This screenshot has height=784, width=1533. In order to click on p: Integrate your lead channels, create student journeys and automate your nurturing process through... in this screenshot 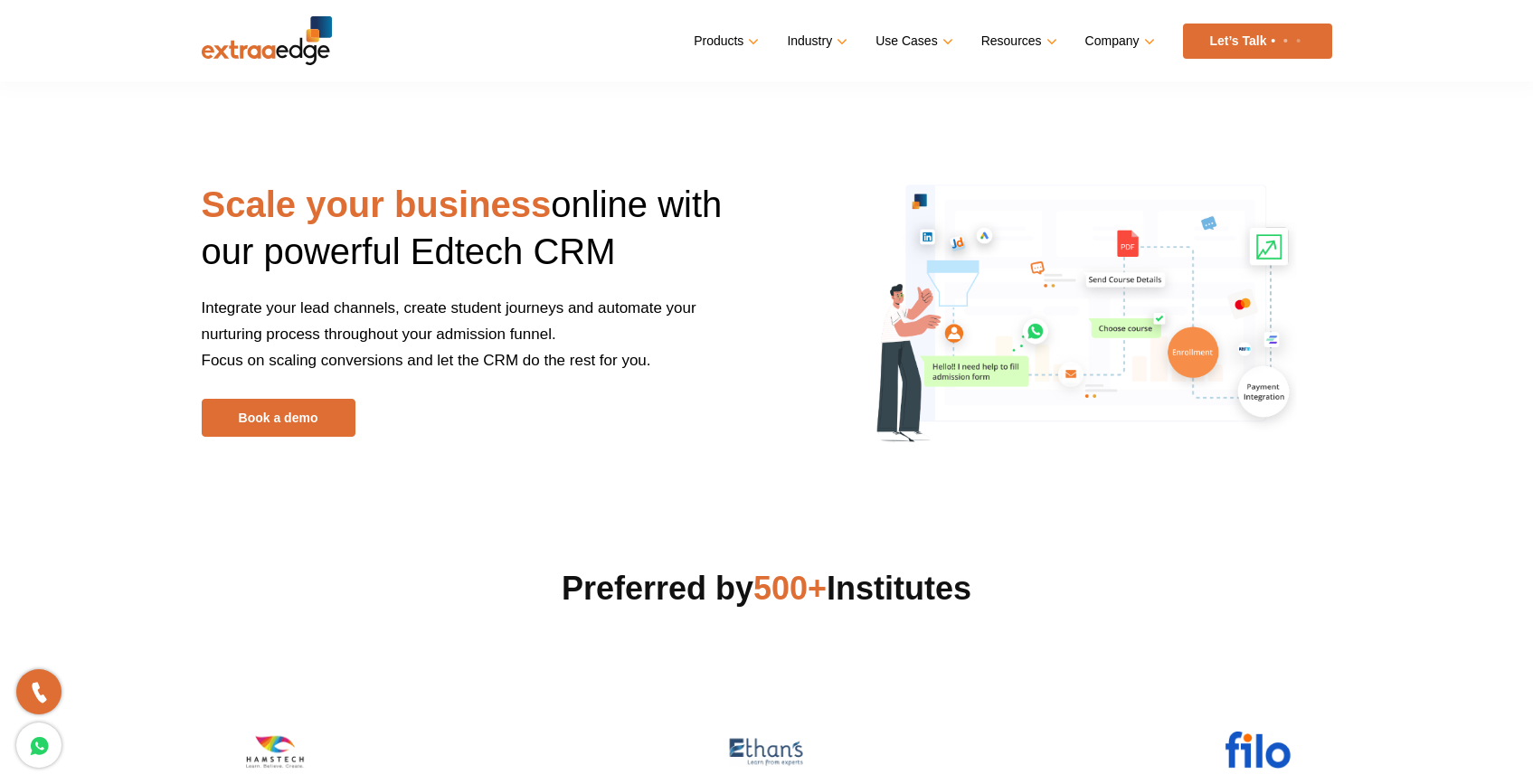, I will do `click(477, 346)`.